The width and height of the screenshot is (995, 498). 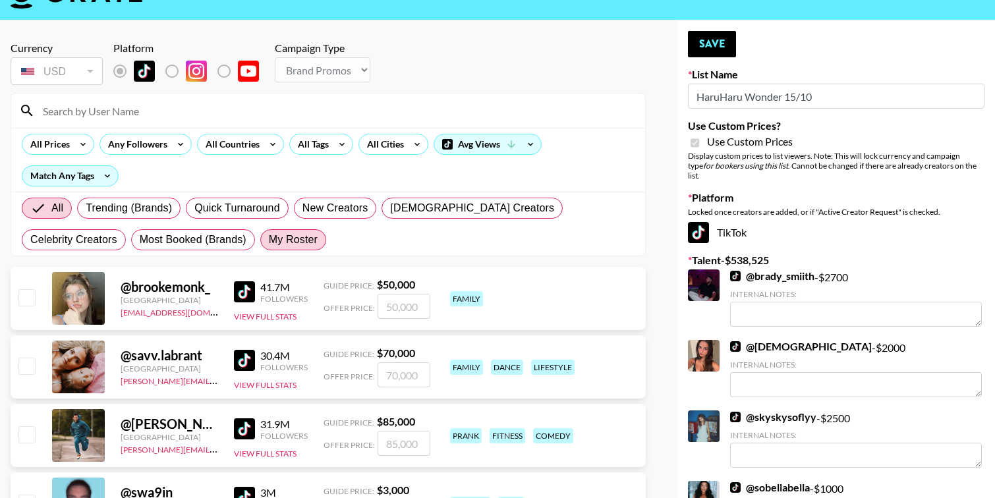 What do you see at coordinates (553, 435) in the screenshot?
I see `div: comedy` at bounding box center [553, 435].